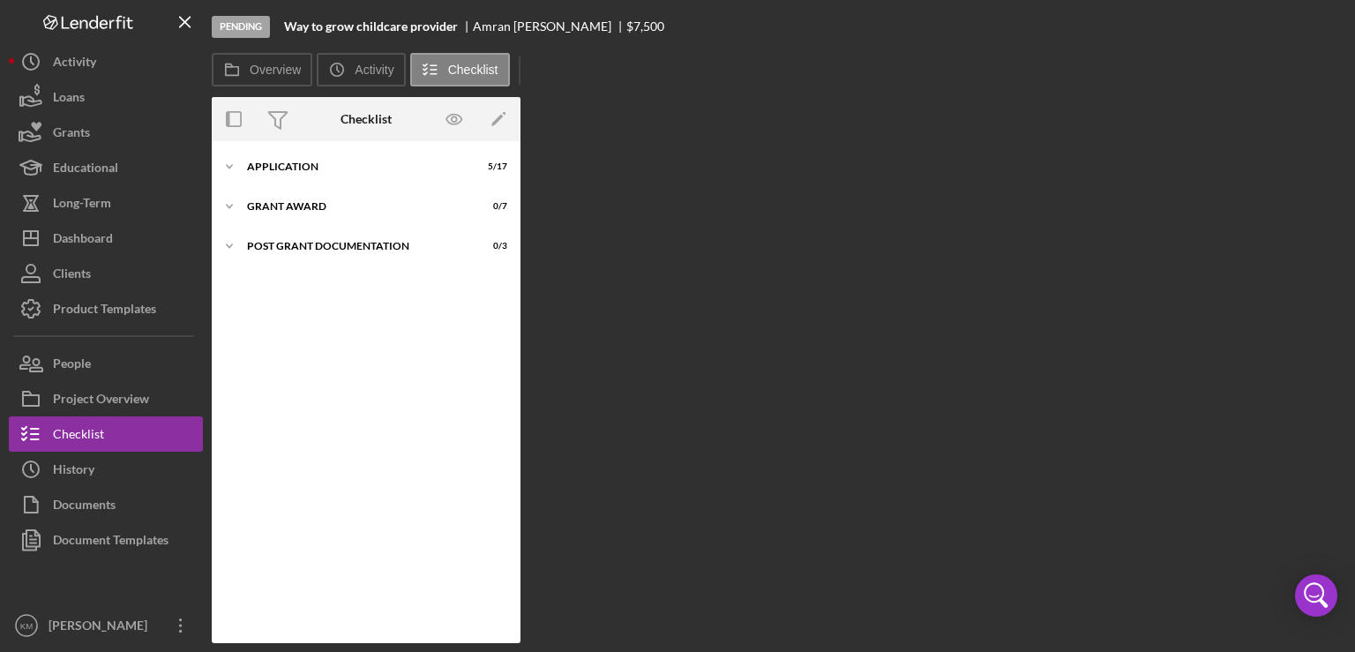  I want to click on div: Clients, so click(71, 275).